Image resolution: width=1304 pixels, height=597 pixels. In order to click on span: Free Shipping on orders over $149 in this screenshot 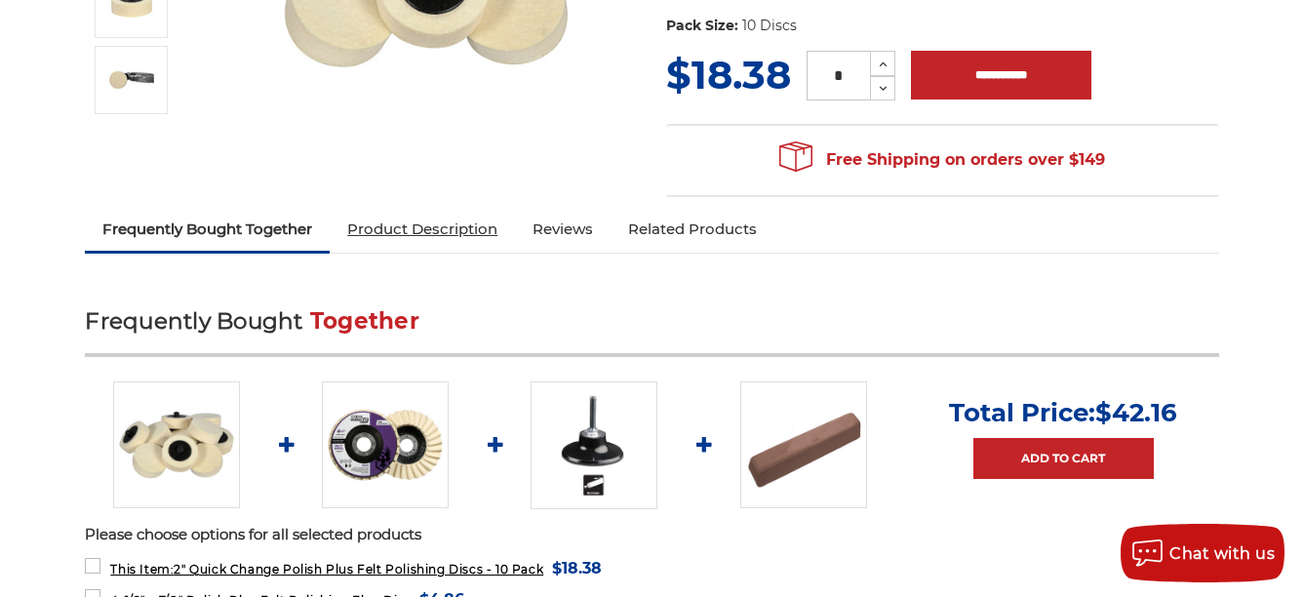, I will do `click(942, 160)`.